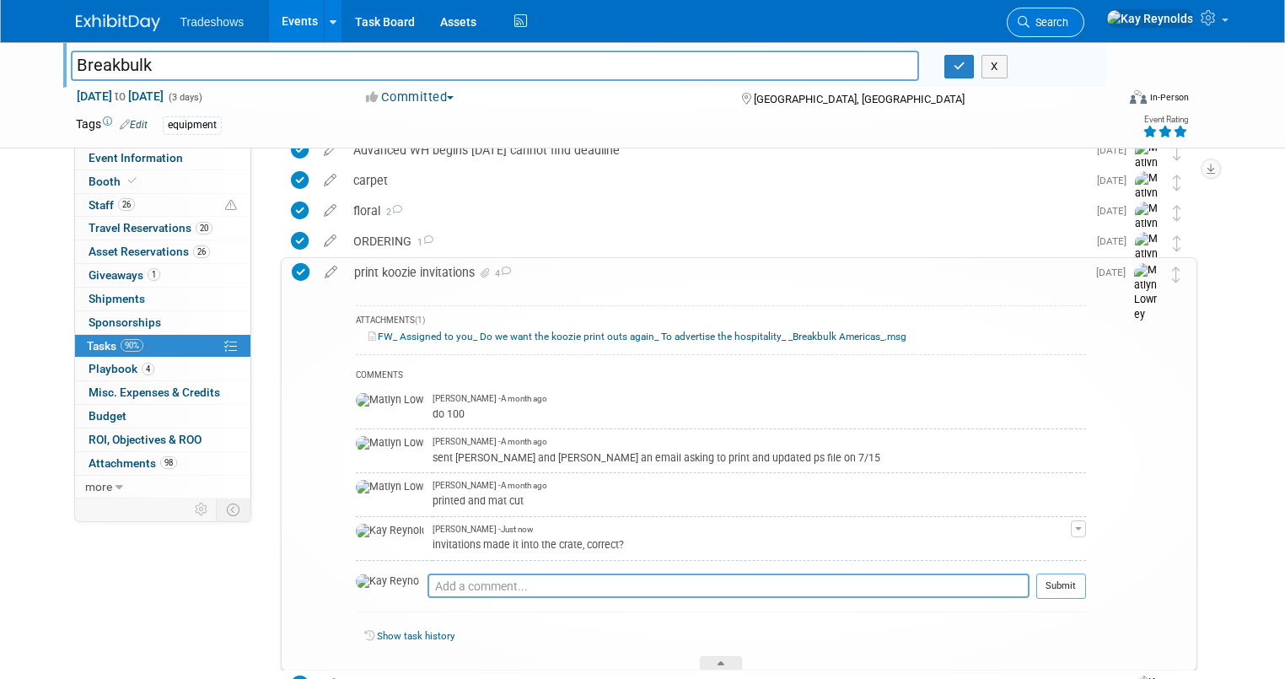 The height and width of the screenshot is (679, 1285). Describe the element at coordinates (637, 336) in the screenshot. I see `a: FW_ Assigned to you_ Do we want the koozie print outs again_ To advertise the hospitality_ _Break...` at that location.